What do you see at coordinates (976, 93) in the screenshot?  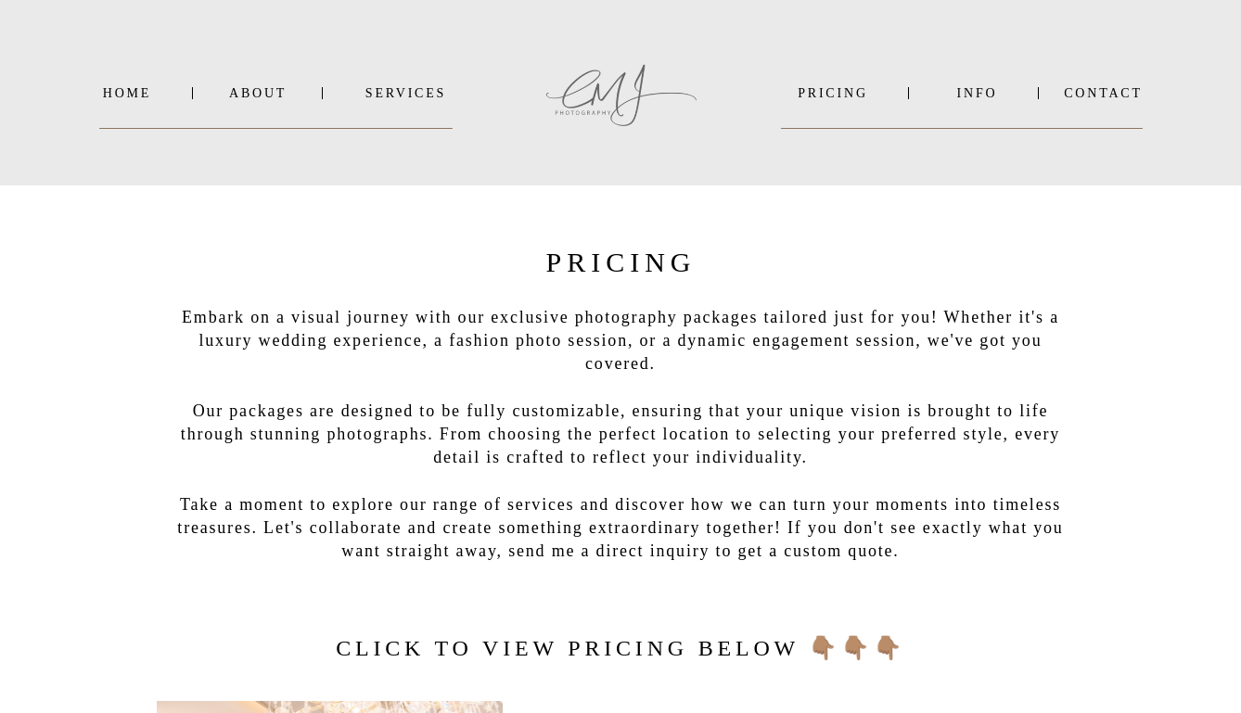 I see `a: INFO` at bounding box center [976, 93].